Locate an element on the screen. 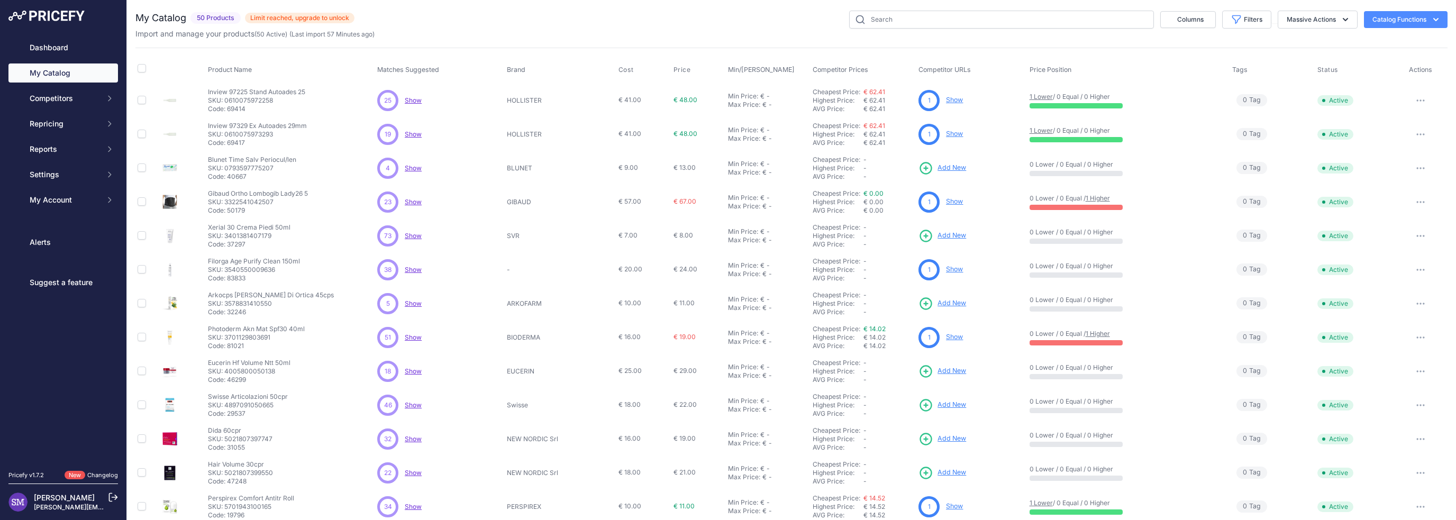  span: Add New is located at coordinates (952, 371).